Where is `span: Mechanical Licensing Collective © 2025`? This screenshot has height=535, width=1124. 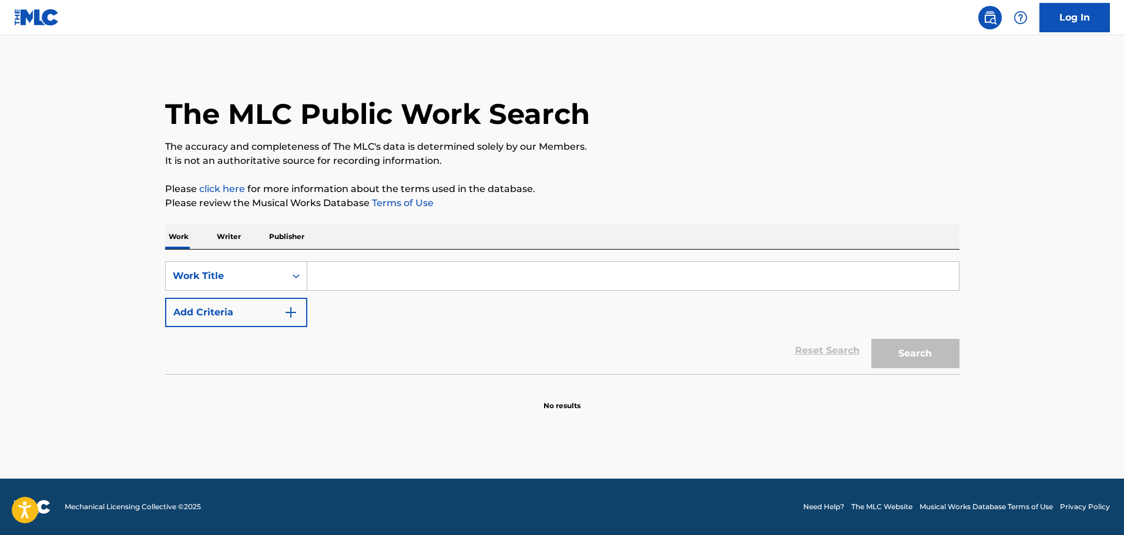
span: Mechanical Licensing Collective © 2025 is located at coordinates (133, 507).